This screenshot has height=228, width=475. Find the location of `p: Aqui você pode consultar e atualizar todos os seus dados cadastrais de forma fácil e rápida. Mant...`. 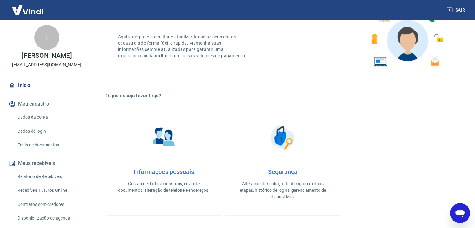

p: Aqui você pode consultar e atualizar todos os seus dados cadastrais de forma fácil e rápida. Mant... is located at coordinates (183, 46).